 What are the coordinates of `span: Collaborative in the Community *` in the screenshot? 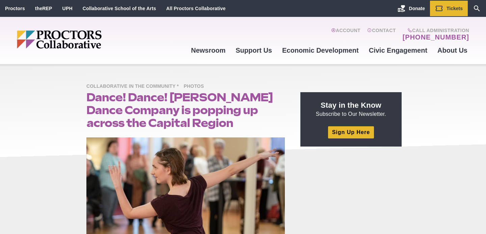 It's located at (134, 86).